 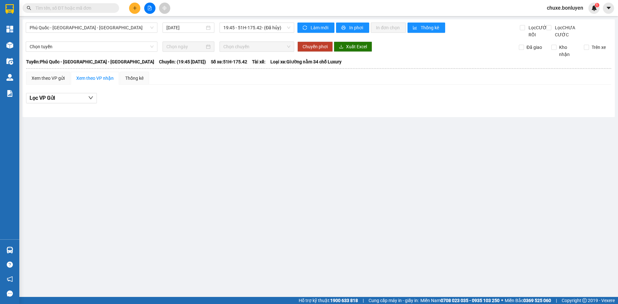 What do you see at coordinates (585, 301) in the screenshot?
I see `span: copyright` at bounding box center [585, 301].